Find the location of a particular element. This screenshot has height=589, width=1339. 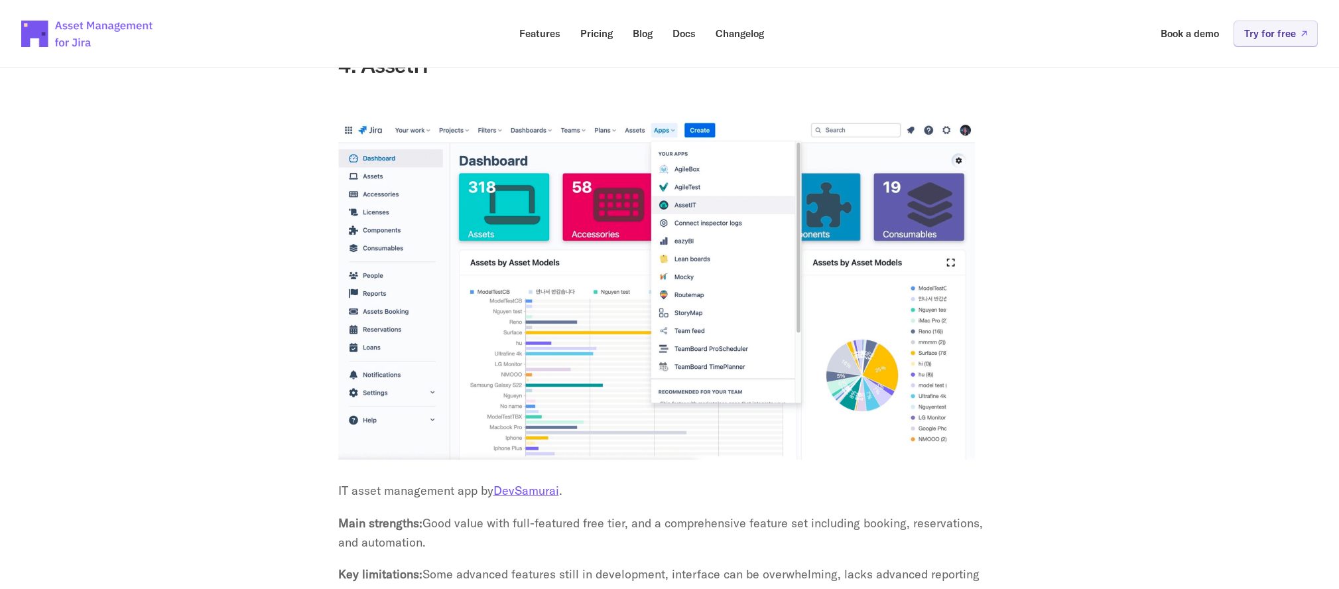

strong: Key limitations: is located at coordinates (380, 574).